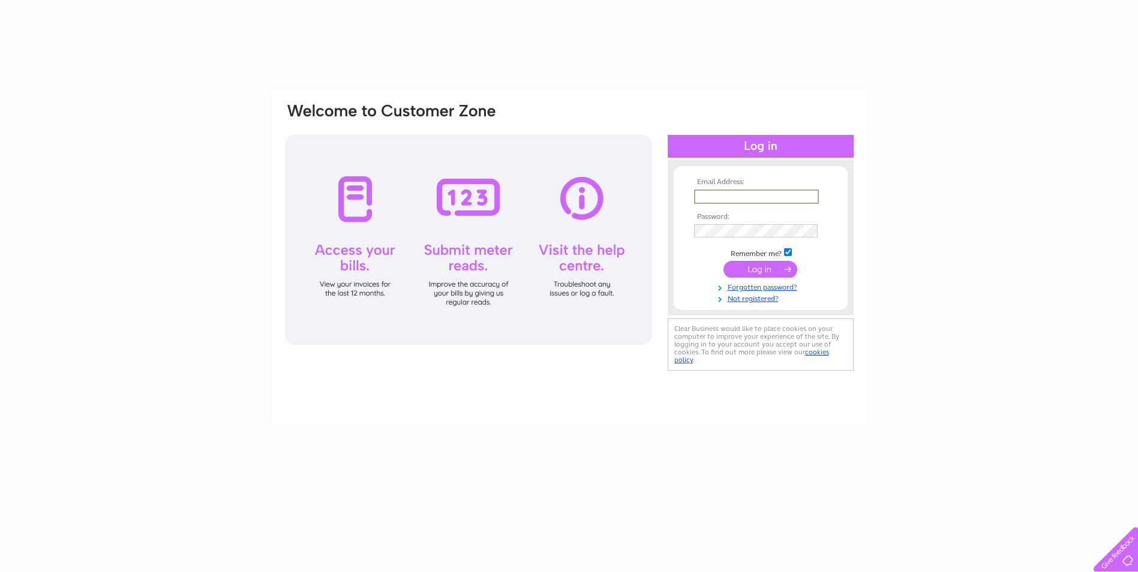  I want to click on th: Email Address:, so click(760, 182).